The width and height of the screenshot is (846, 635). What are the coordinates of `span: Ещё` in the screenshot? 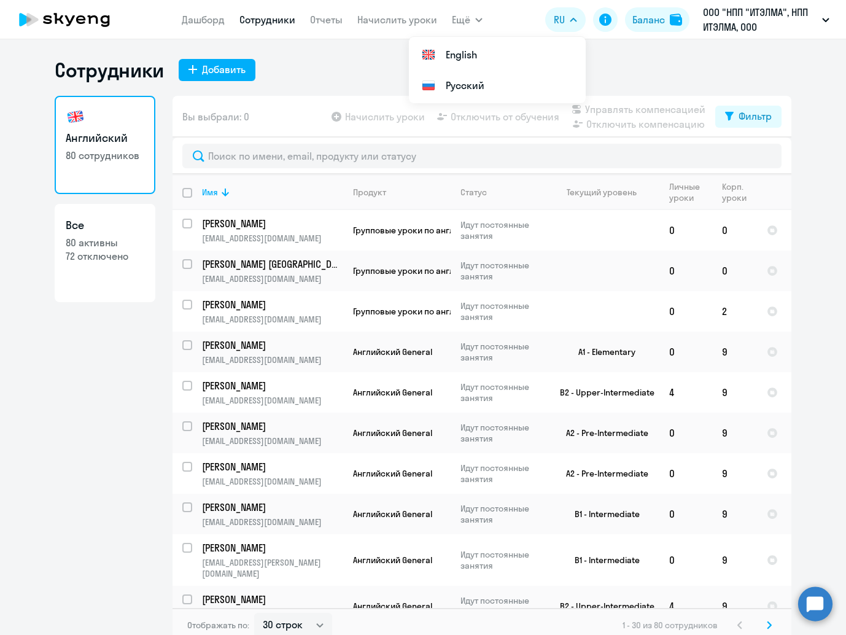 It's located at (461, 20).